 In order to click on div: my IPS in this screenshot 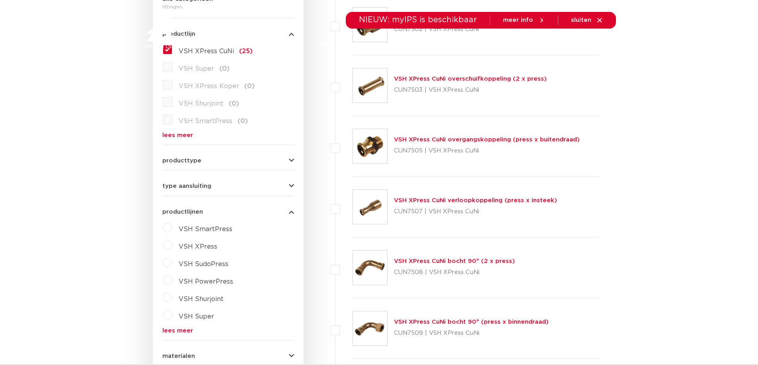, I will do `click(581, 45)`.